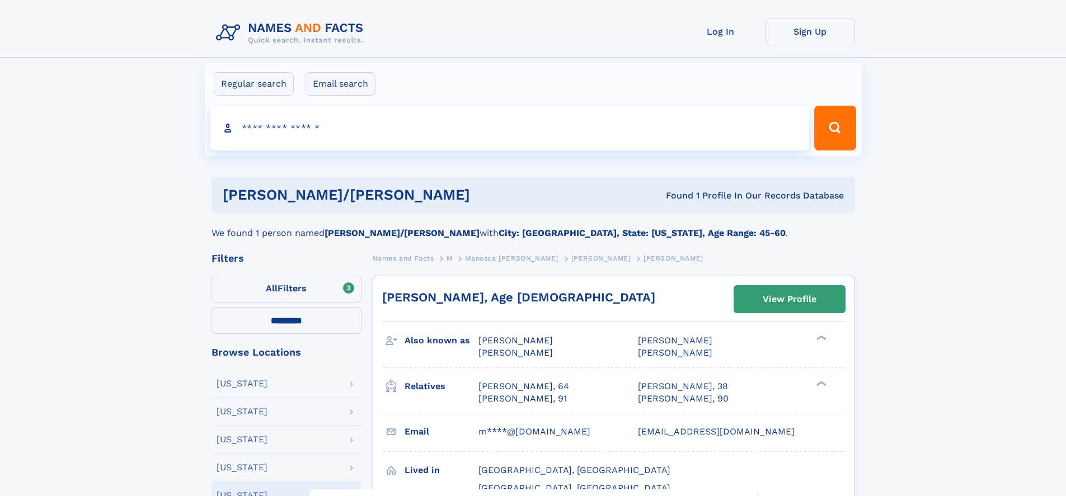  Describe the element at coordinates (292, 33) in the screenshot. I see `img: Logo Names and Facts` at that location.